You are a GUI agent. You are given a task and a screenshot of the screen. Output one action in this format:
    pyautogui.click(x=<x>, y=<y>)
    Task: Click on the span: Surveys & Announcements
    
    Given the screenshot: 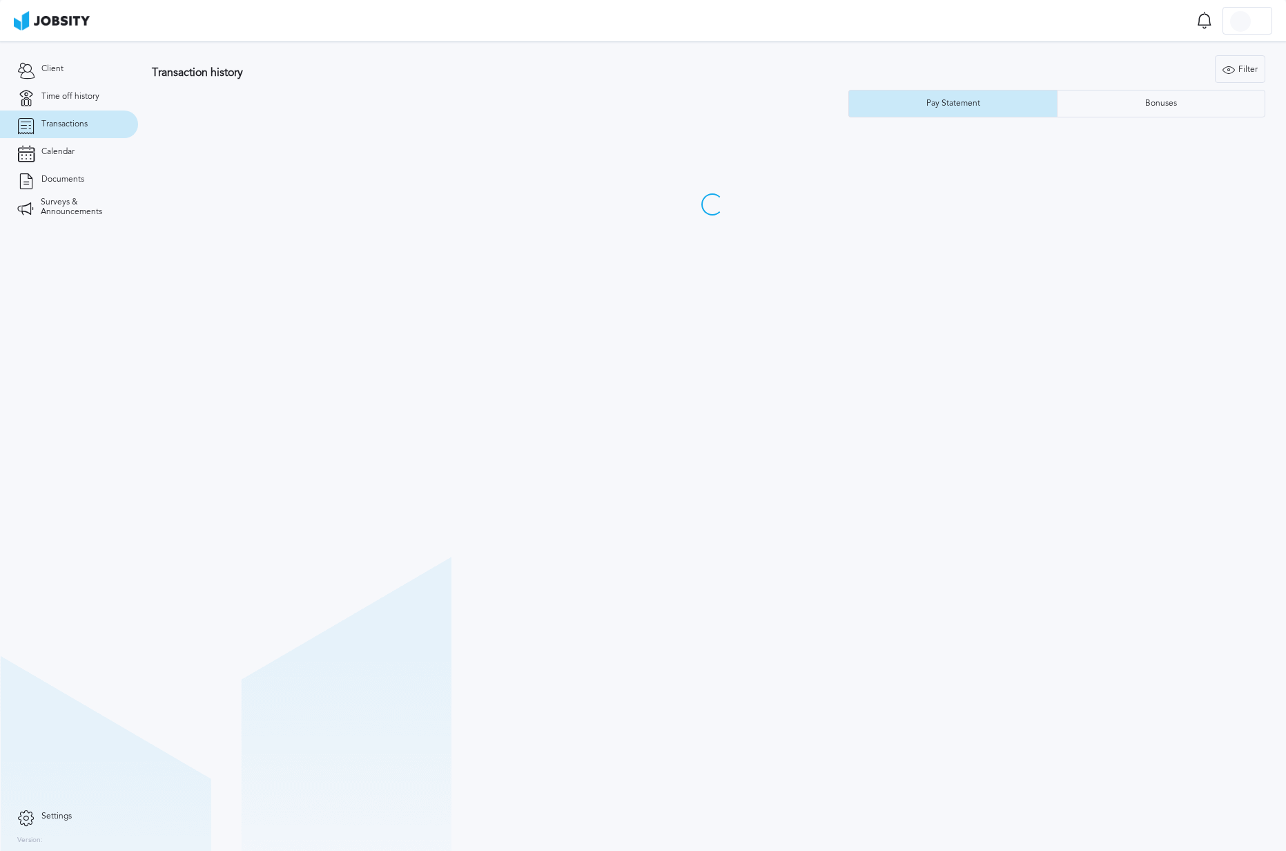 What is the action you would take?
    pyautogui.click(x=81, y=207)
    